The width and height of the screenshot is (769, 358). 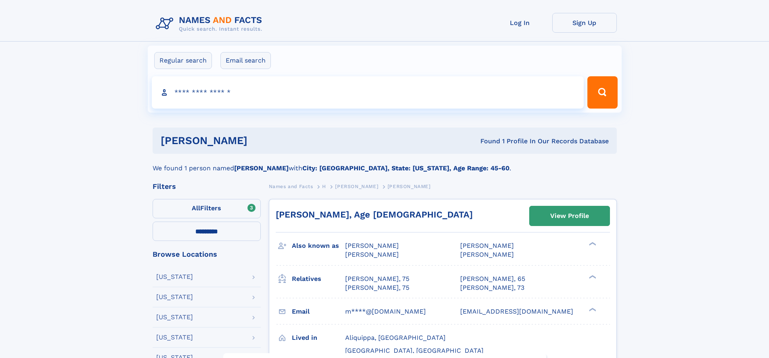 What do you see at coordinates (486, 141) in the screenshot?
I see `div: Found 1 Profile In Our Records Database` at bounding box center [486, 141].